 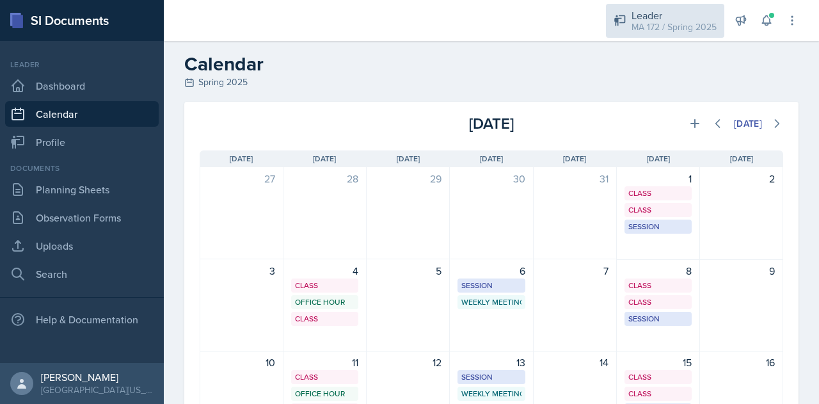 I want to click on div: 28, so click(x=324, y=179).